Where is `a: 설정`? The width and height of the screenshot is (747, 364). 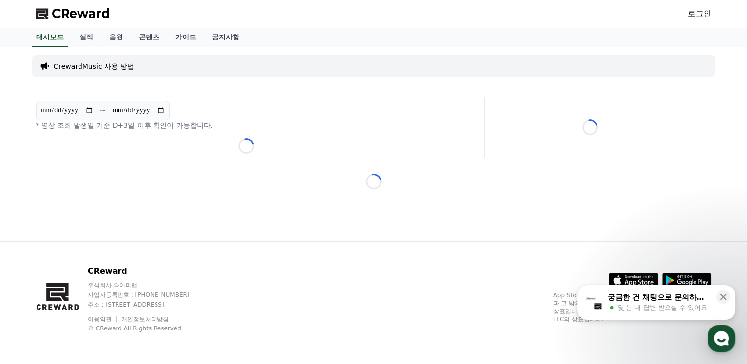
a: 설정 is located at coordinates (158, 295).